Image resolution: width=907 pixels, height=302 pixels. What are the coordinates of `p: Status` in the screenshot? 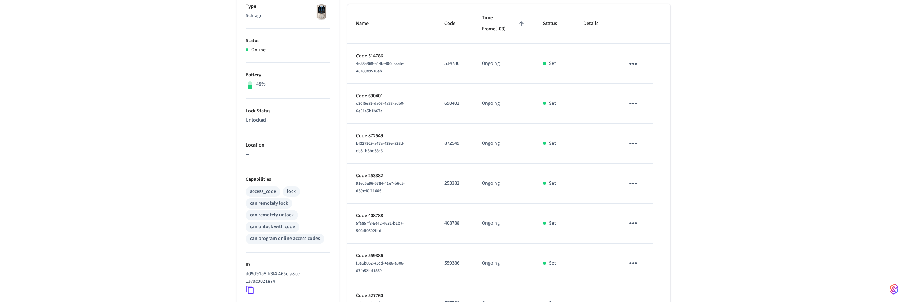 It's located at (288, 41).